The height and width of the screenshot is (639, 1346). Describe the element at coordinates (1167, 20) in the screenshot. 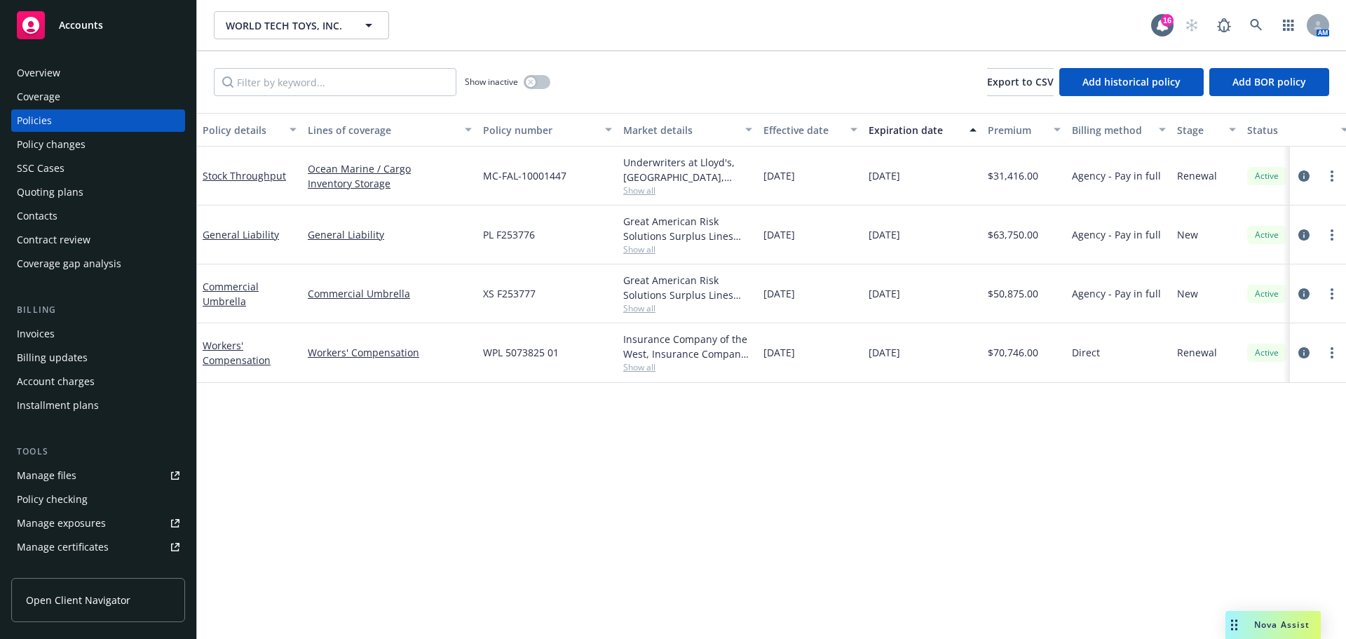

I see `div: 16` at that location.